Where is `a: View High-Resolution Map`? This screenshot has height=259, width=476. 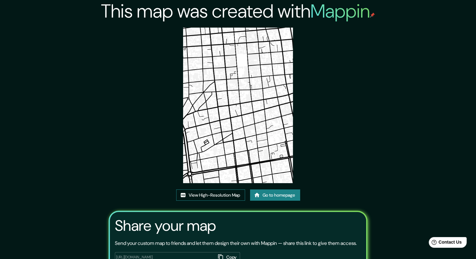 a: View High-Resolution Map is located at coordinates (211, 195).